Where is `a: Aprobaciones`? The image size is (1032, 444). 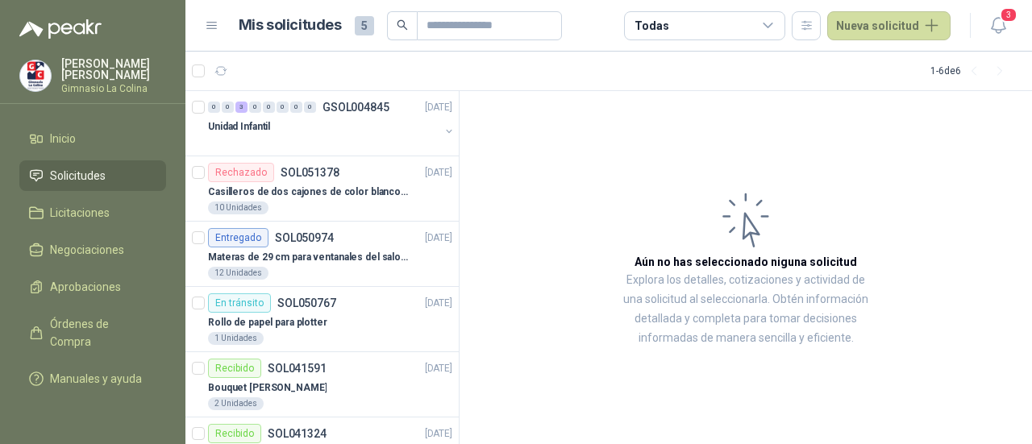
a: Aprobaciones is located at coordinates (93, 287).